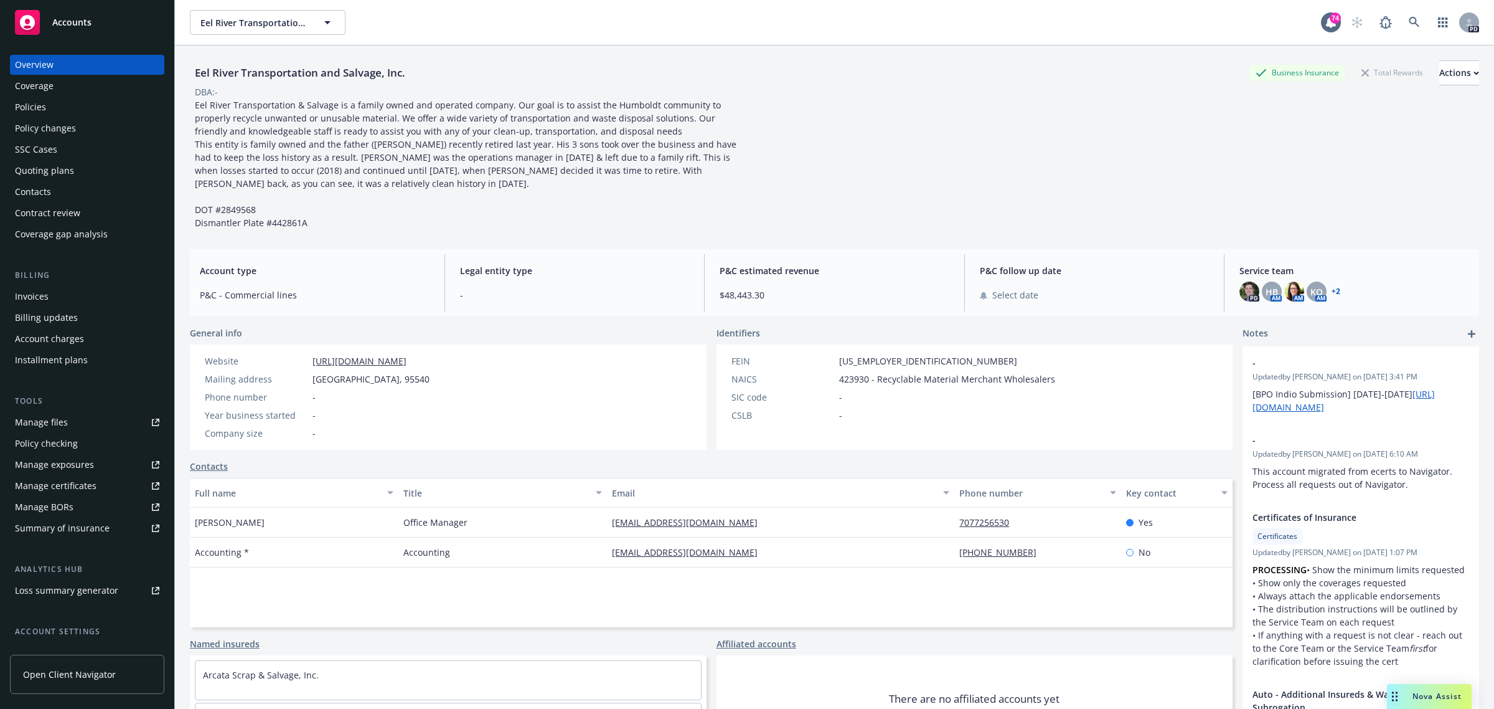 The height and width of the screenshot is (709, 1494). Describe the element at coordinates (87, 507) in the screenshot. I see `a: Manage BORs` at that location.